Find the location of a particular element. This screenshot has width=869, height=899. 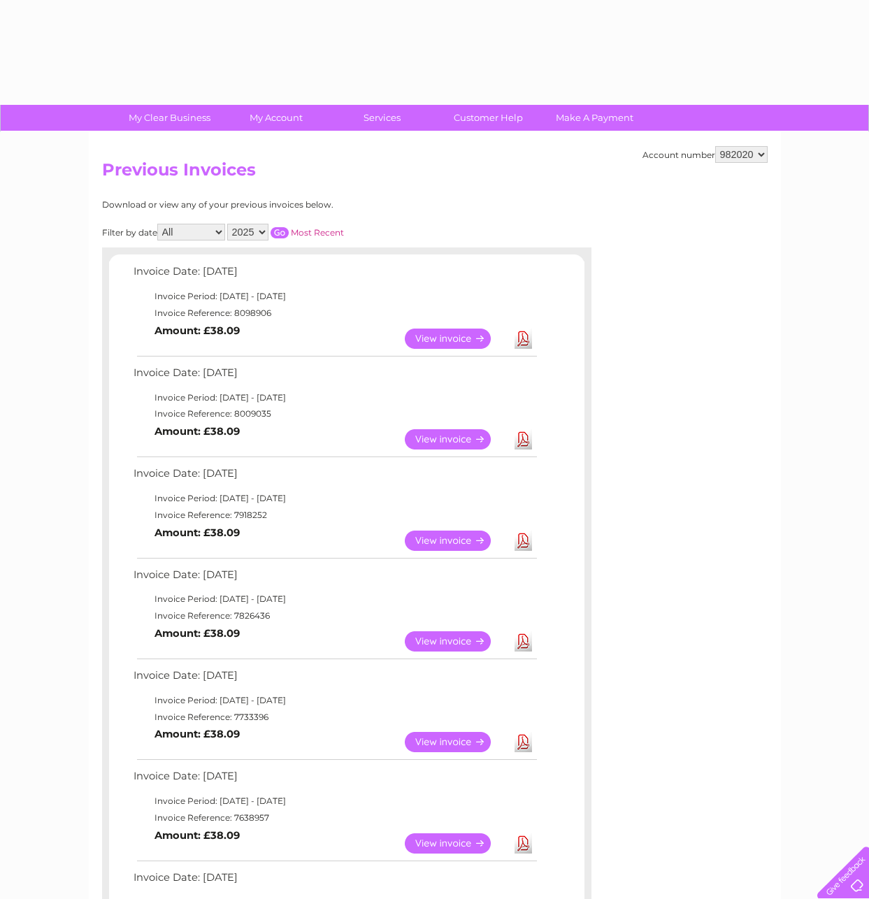

div: Filter by date is located at coordinates (285, 232).